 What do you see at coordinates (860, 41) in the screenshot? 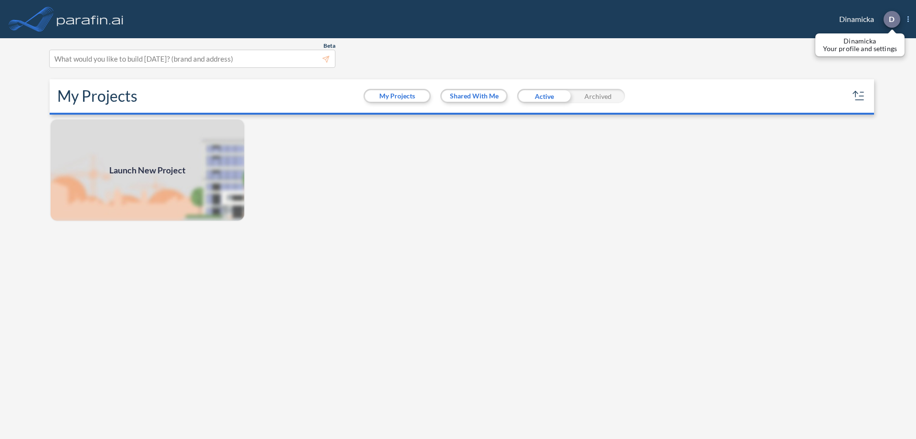
I see `p: Dinamicka` at bounding box center [860, 41].